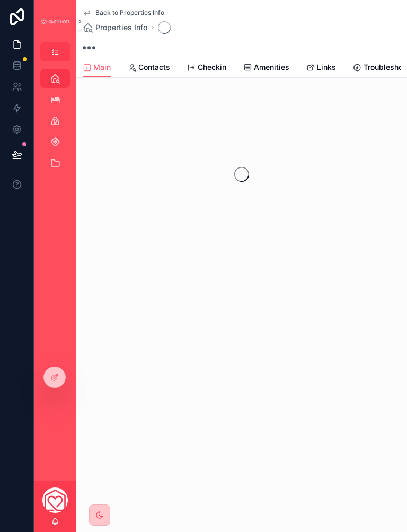  I want to click on div: scrollable content, so click(55, 124).